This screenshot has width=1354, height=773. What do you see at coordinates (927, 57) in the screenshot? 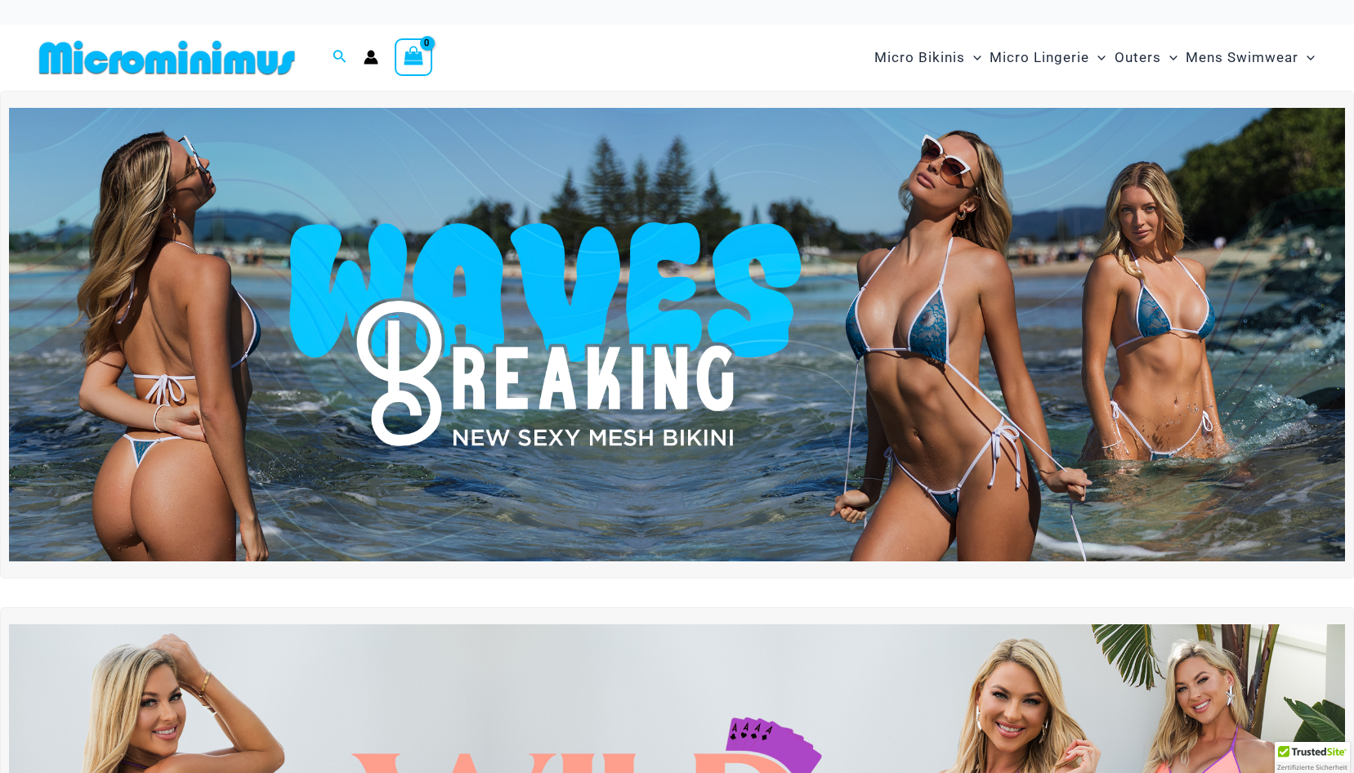
I see `a: Micro BikinisMenu ToggleMenu Toggle` at bounding box center [927, 57].